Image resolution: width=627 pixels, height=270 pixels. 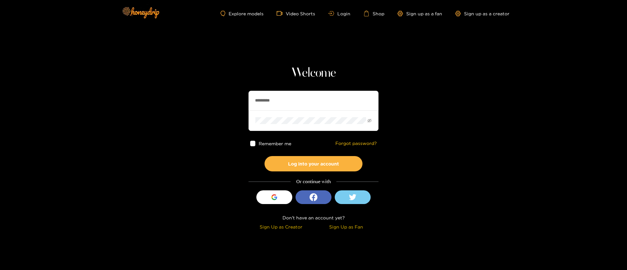 What do you see at coordinates (482, 13) in the screenshot?
I see `a: Sign up as a creator` at bounding box center [482, 13].